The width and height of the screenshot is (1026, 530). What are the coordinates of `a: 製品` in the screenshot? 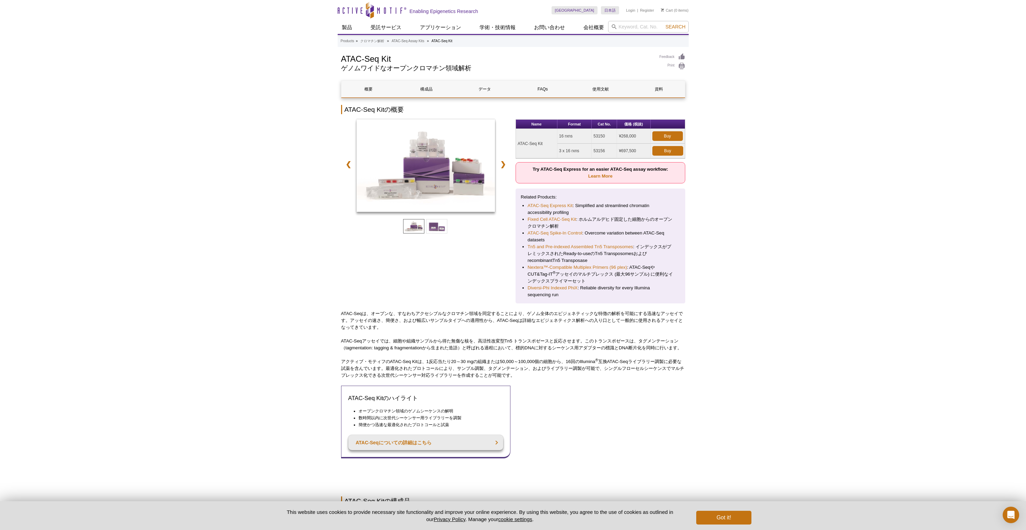 It's located at (347, 27).